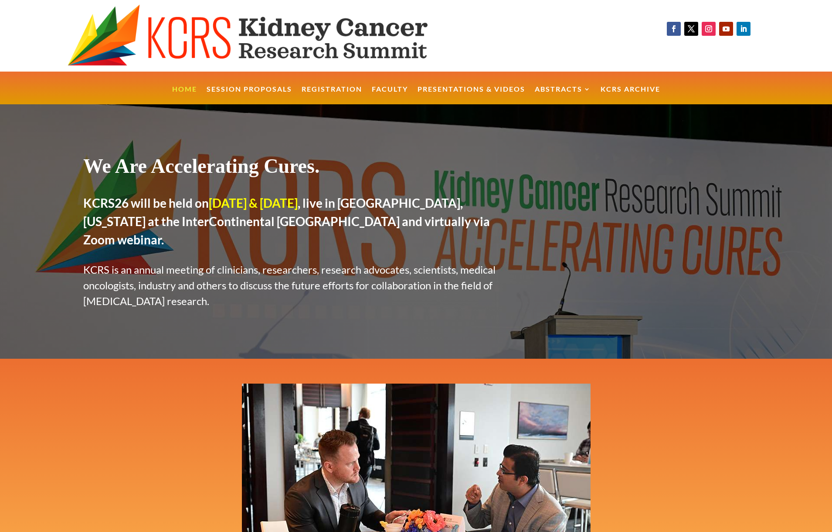 The height and width of the screenshot is (532, 832). Describe the element at coordinates (270, 36) in the screenshot. I see `img: KCRS generic logo wide` at that location.